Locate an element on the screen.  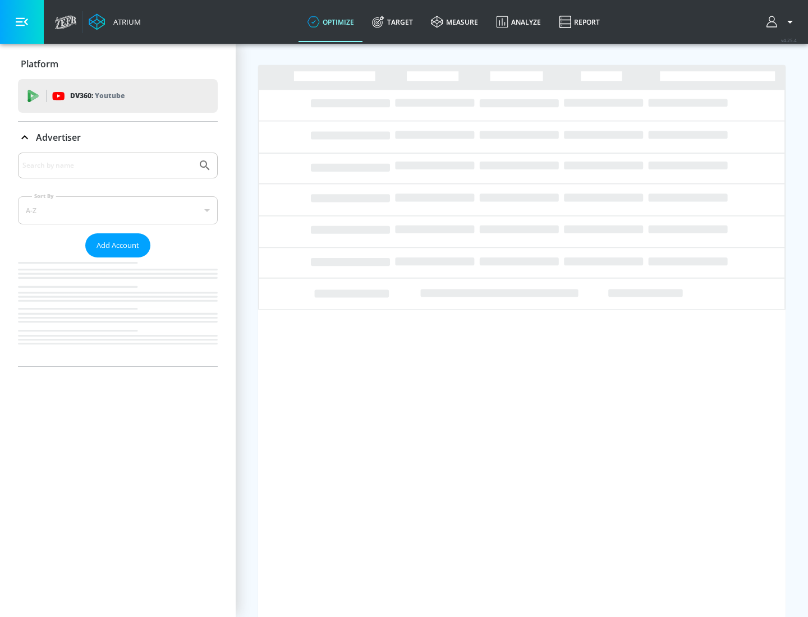
a: measure is located at coordinates (454, 22).